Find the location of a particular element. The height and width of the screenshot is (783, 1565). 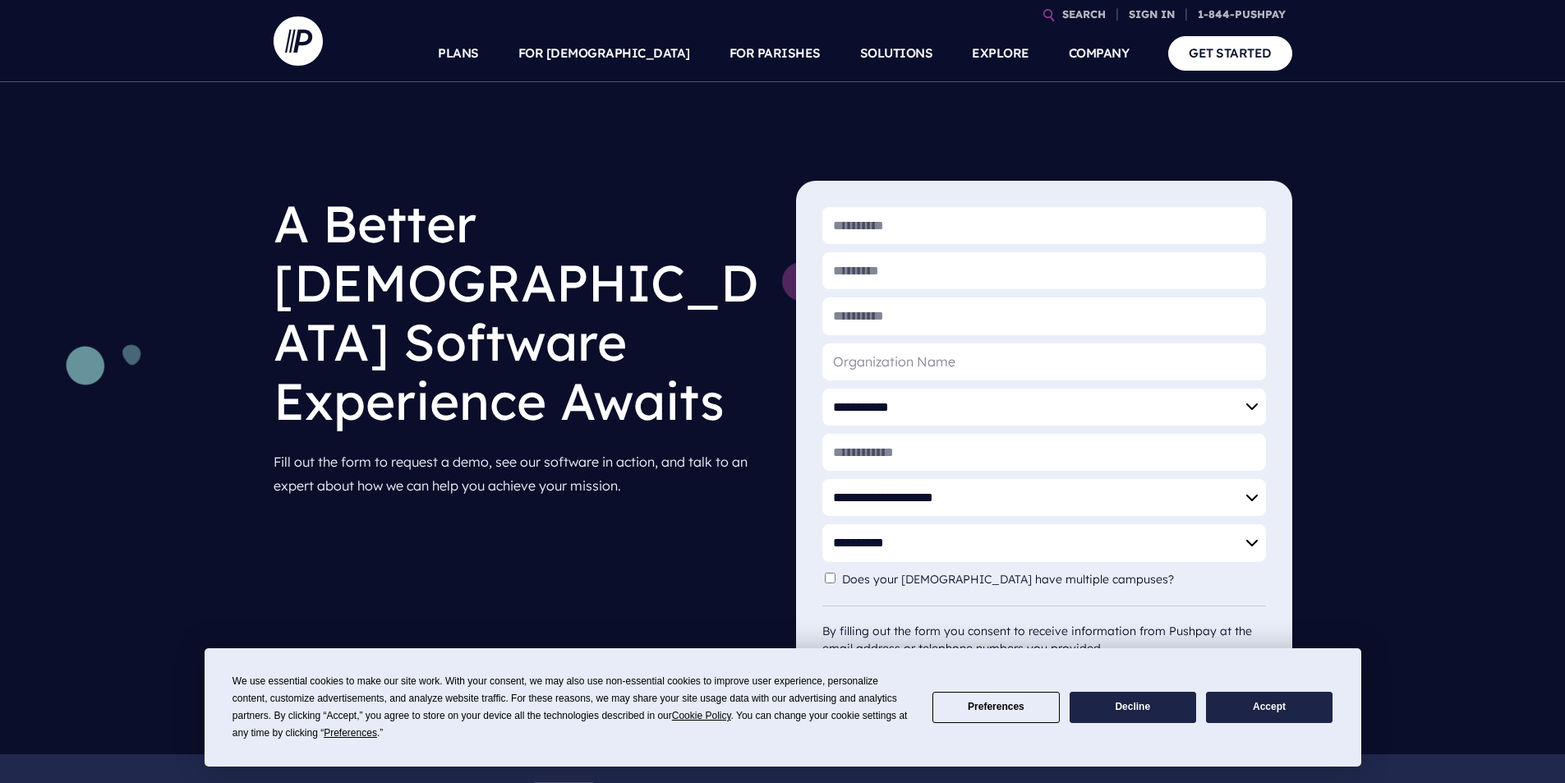

a: FOR PARISHES is located at coordinates (775, 53).